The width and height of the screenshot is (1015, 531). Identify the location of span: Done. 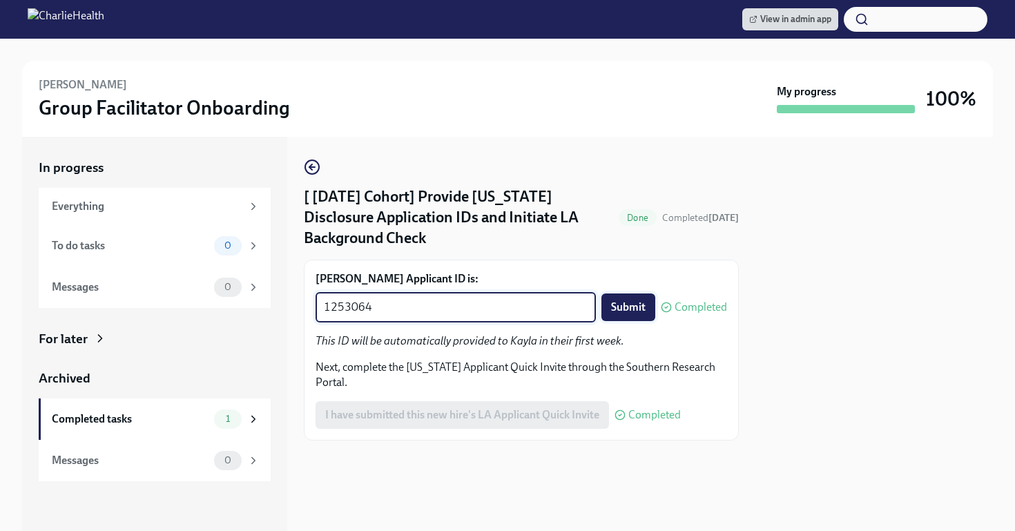
(637, 217).